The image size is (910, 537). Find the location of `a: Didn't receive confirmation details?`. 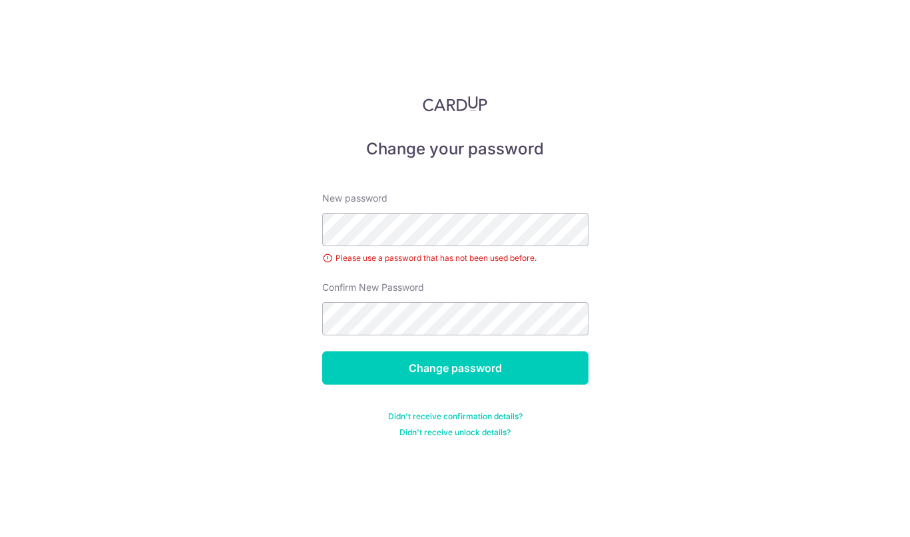

a: Didn't receive confirmation details? is located at coordinates (455, 417).